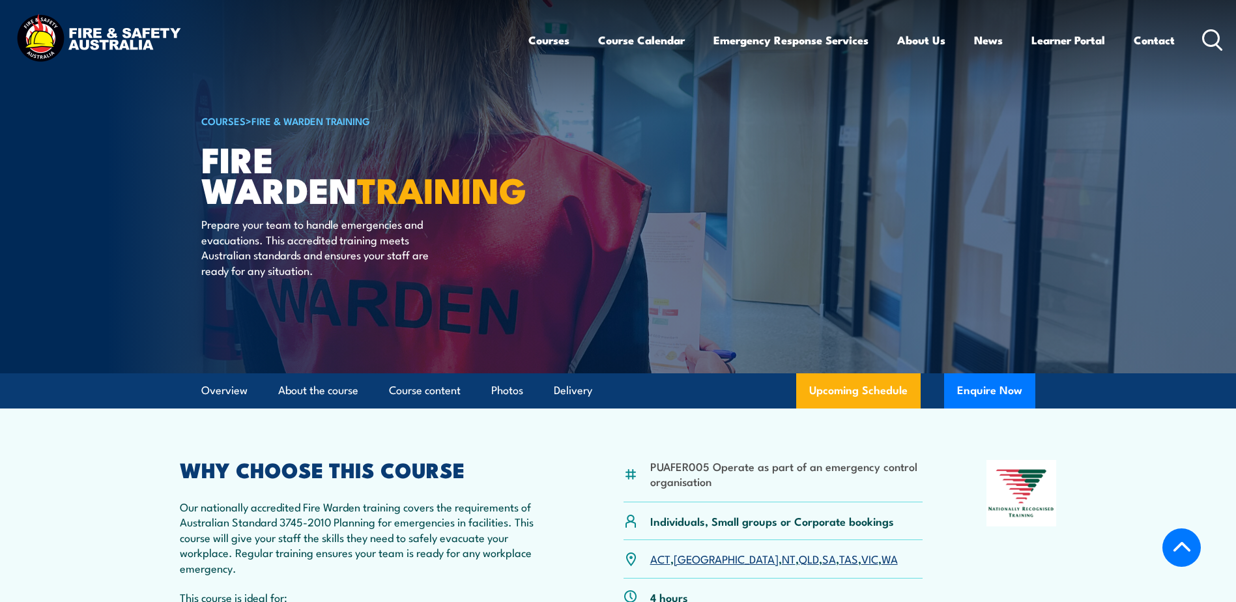  I want to click on a: Course content, so click(425, 390).